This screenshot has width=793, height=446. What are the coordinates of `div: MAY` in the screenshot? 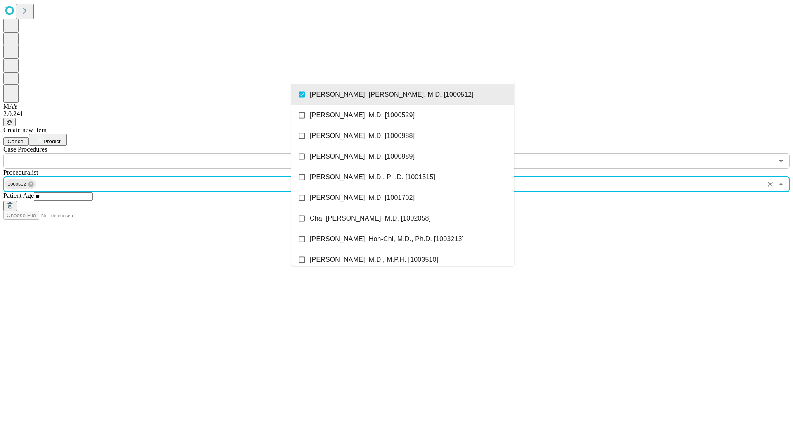 It's located at (397, 107).